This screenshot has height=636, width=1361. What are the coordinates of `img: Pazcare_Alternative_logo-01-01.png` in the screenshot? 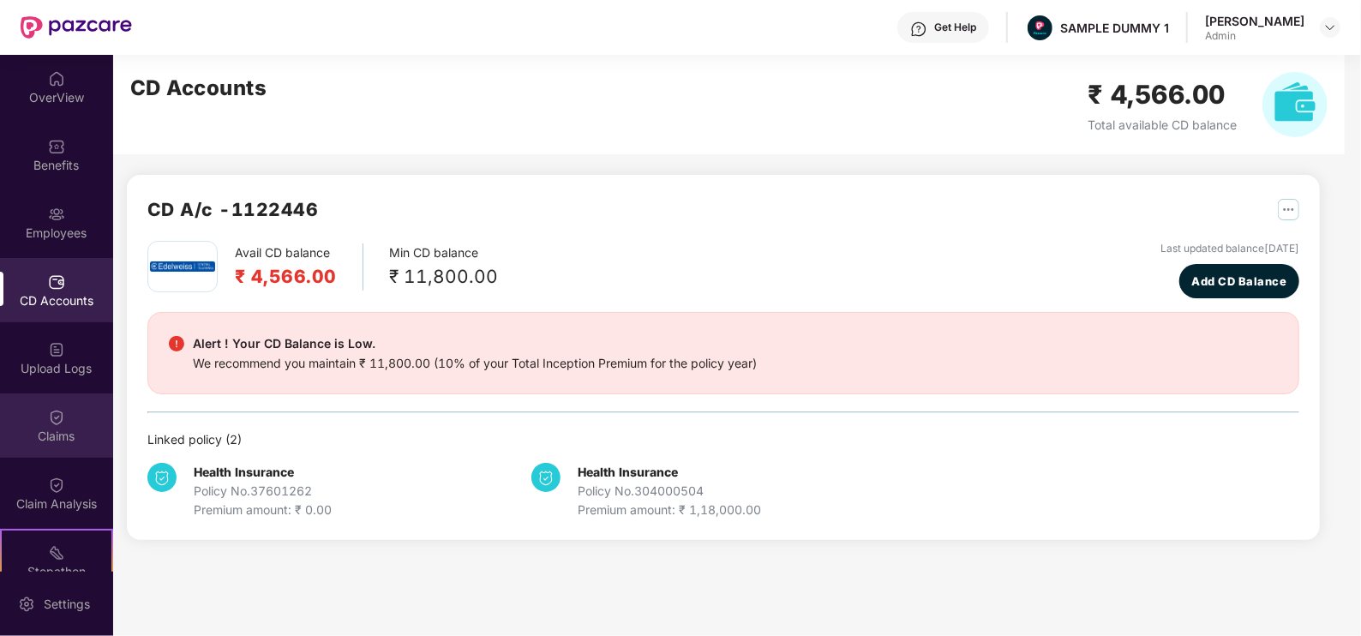 It's located at (1040, 27).